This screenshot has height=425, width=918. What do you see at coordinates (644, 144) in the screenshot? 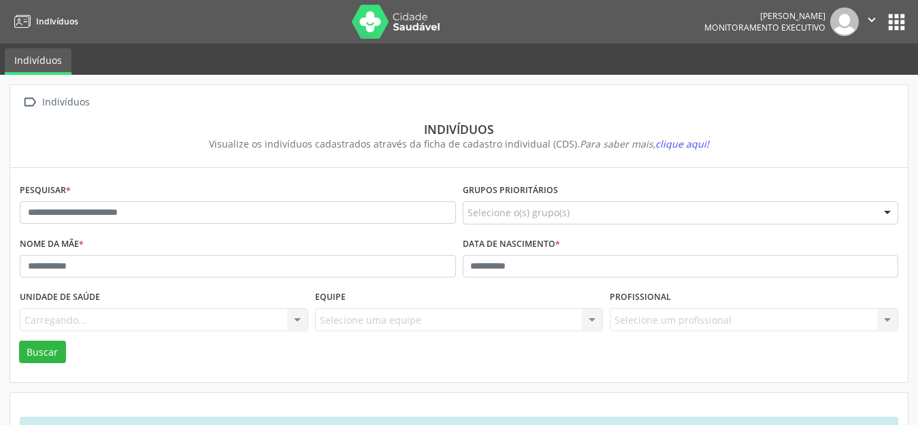
I see `i: Para saber mais,` at bounding box center [644, 144].